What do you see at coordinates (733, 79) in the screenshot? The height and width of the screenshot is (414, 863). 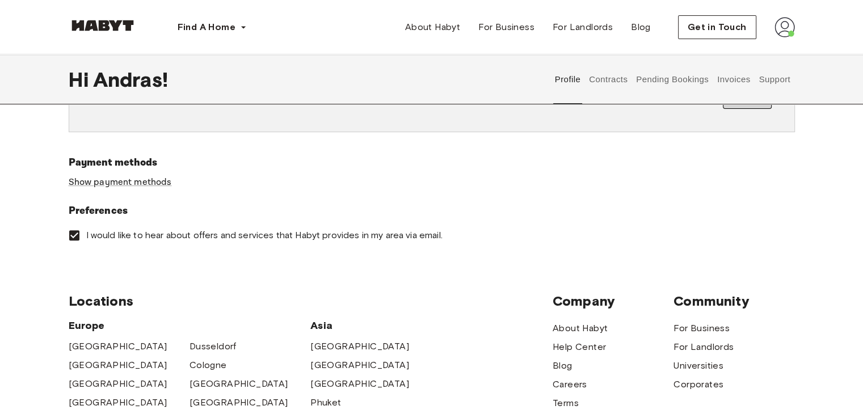 I see `button: Invoices` at bounding box center [733, 79].